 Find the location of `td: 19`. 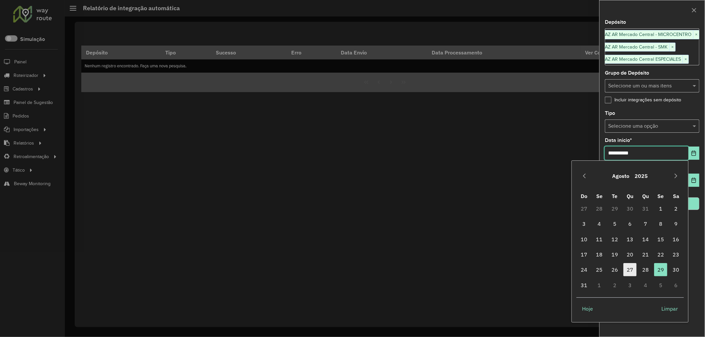

td: 19 is located at coordinates (614, 255).